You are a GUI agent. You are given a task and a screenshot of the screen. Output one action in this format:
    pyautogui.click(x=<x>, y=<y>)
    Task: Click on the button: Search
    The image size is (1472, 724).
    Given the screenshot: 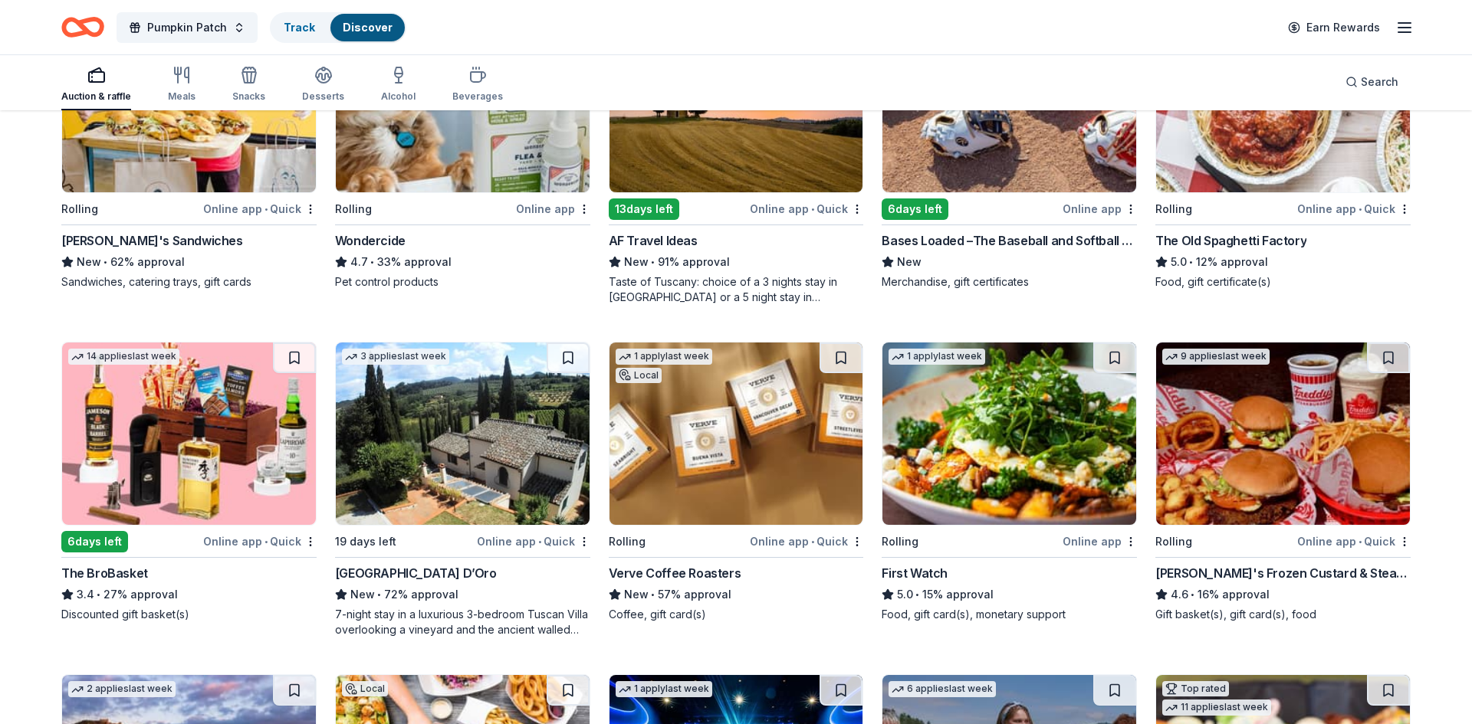 What is the action you would take?
    pyautogui.click(x=1371, y=82)
    